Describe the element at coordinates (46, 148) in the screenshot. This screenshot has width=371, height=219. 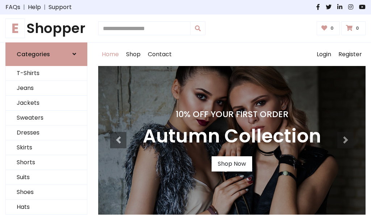
I see `a: Skirts` at that location.